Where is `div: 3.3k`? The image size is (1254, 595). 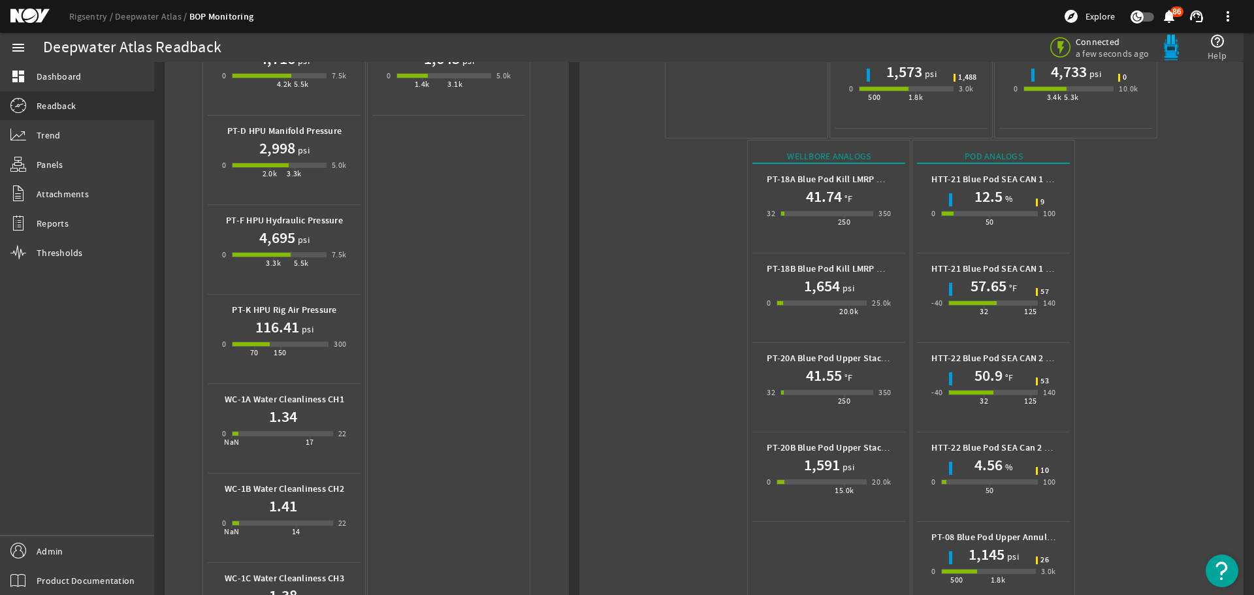 div: 3.3k is located at coordinates (294, 174).